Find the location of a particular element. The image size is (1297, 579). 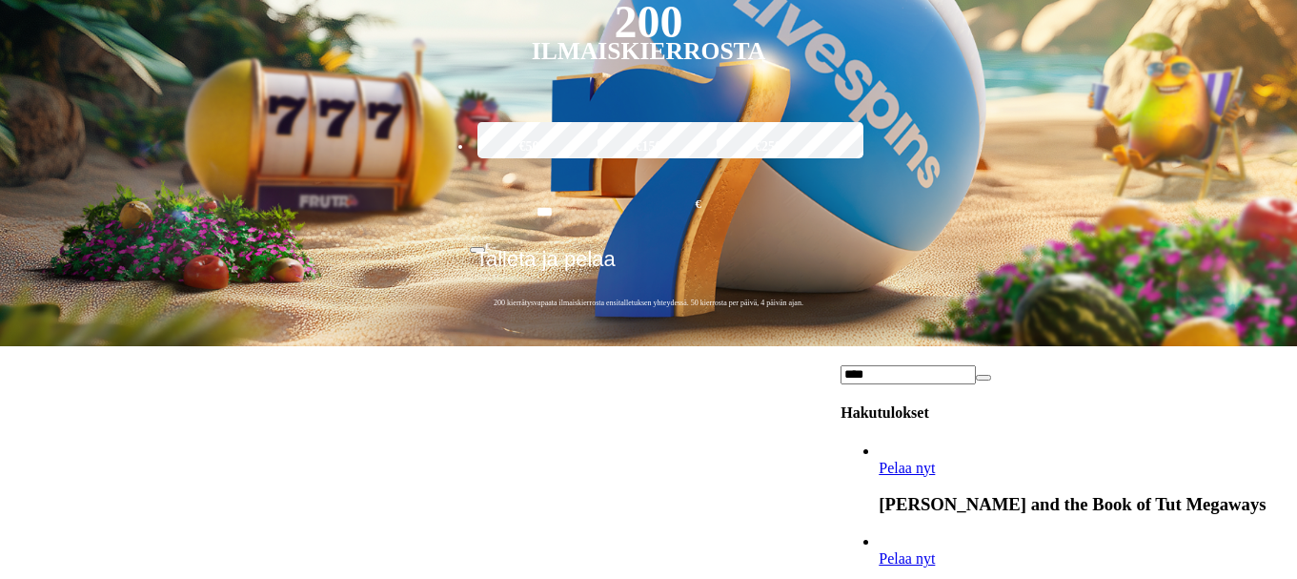

h4: Hakutulokset is located at coordinates (1065, 413).